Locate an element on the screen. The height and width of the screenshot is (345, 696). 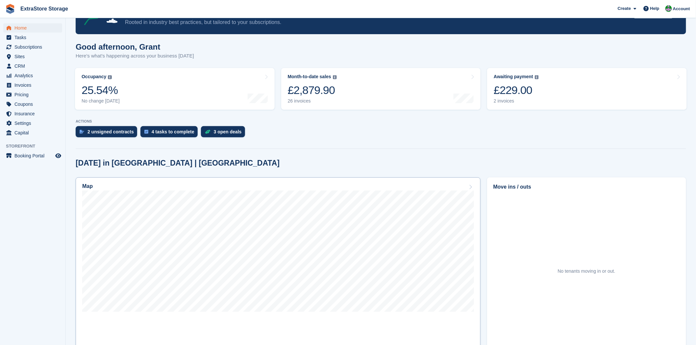
div: Awaiting payment is located at coordinates (513, 77).